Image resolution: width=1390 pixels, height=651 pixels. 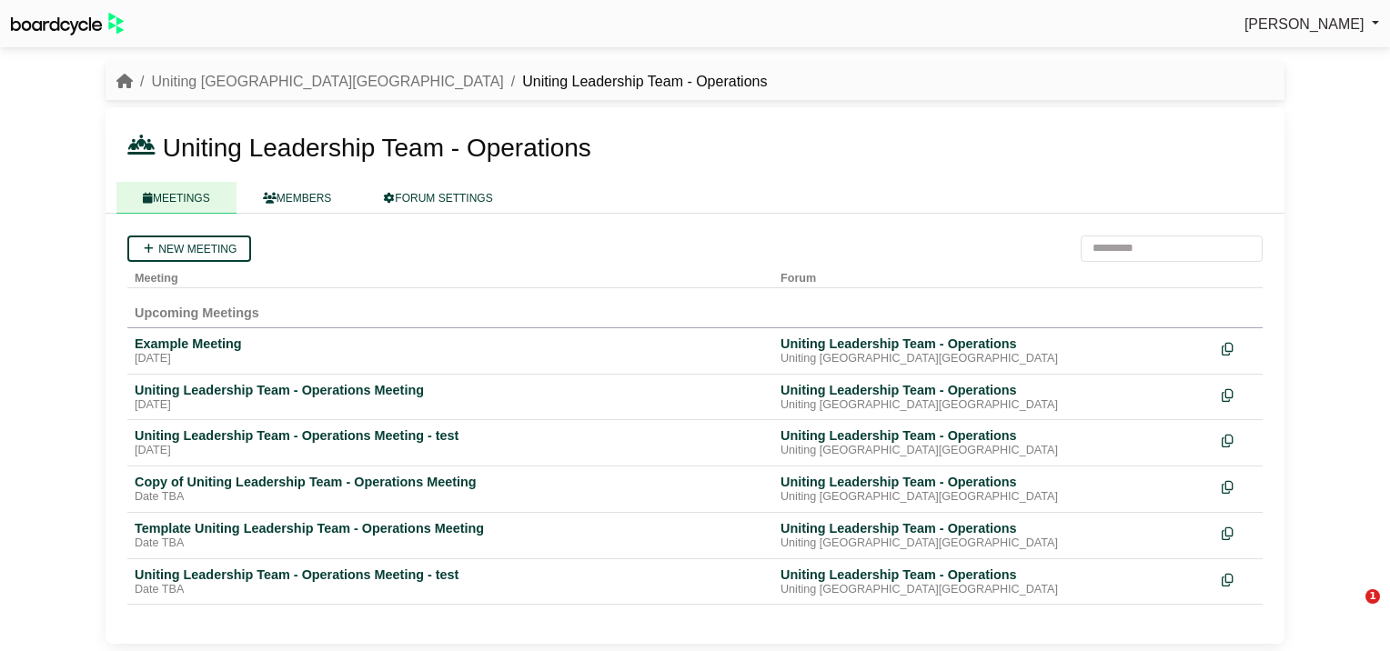 What do you see at coordinates (177, 197) in the screenshot?
I see `a: MEETINGS` at bounding box center [177, 197].